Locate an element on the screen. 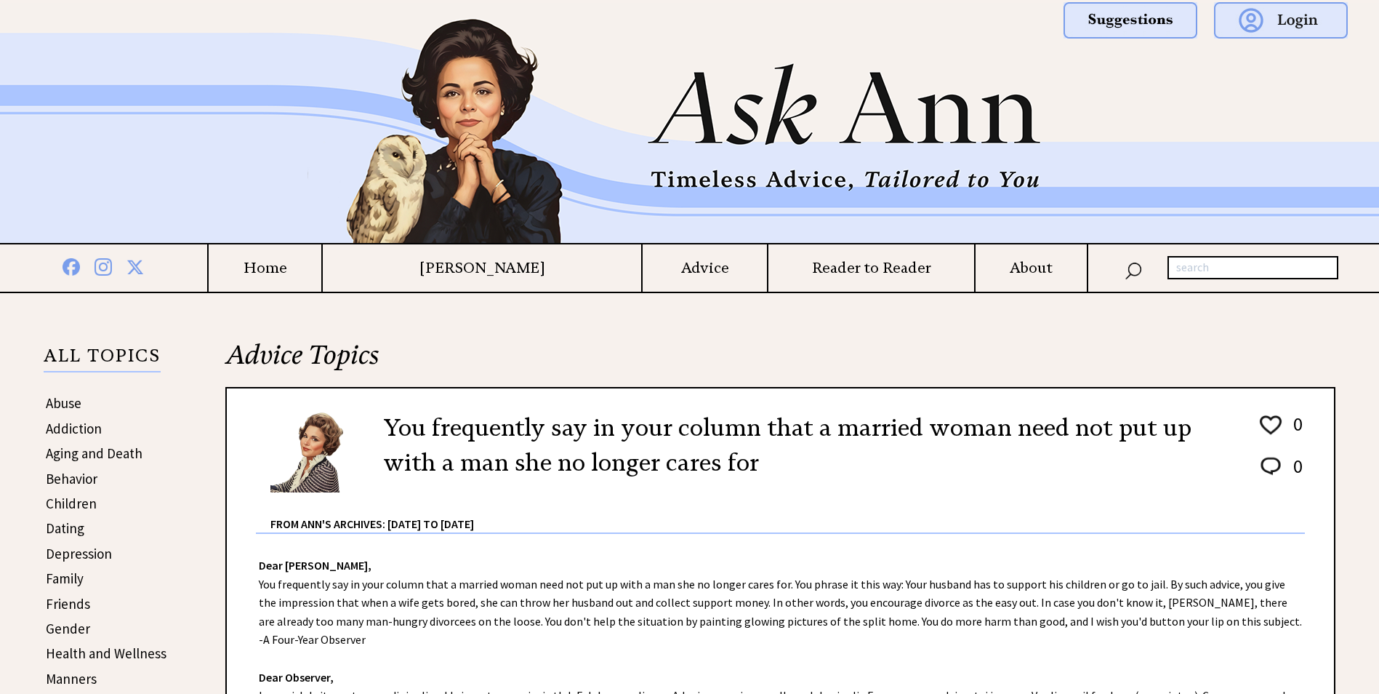  h2: You frequently say in your column that a married woman need not put up with a man she no longer c... is located at coordinates (809, 445).